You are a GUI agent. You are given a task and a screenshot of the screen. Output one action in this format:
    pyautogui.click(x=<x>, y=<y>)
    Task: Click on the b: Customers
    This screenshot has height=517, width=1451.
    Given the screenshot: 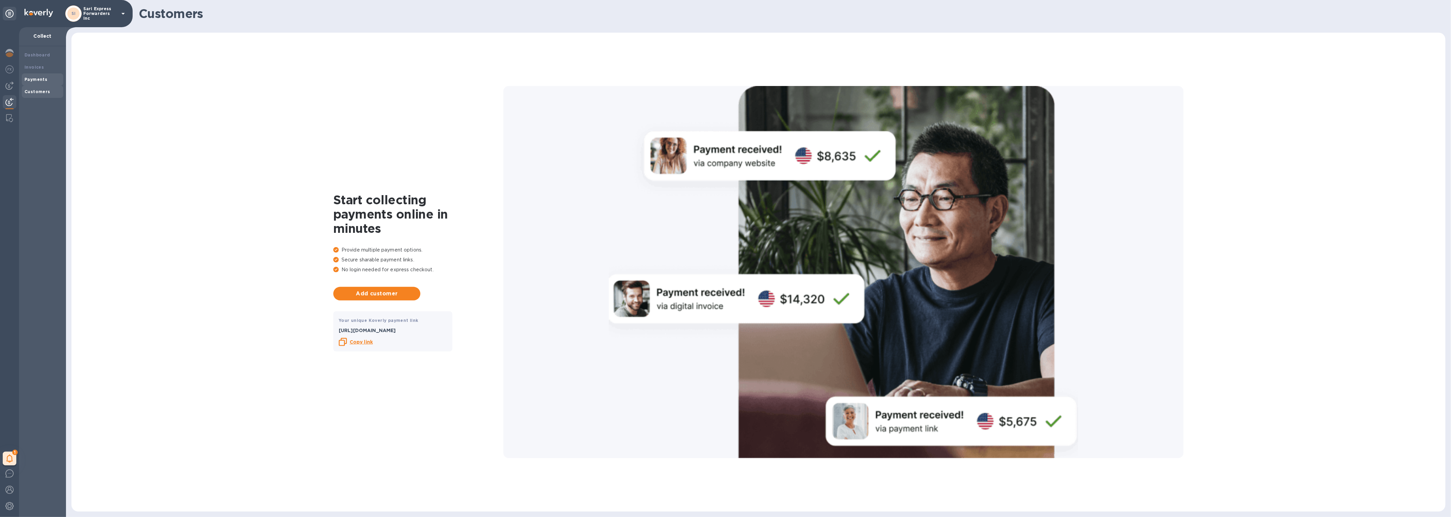 What is the action you would take?
    pyautogui.click(x=37, y=91)
    